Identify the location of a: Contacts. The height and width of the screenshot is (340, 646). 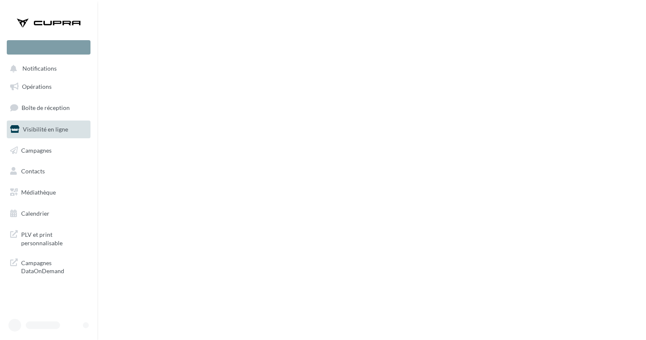
(49, 171).